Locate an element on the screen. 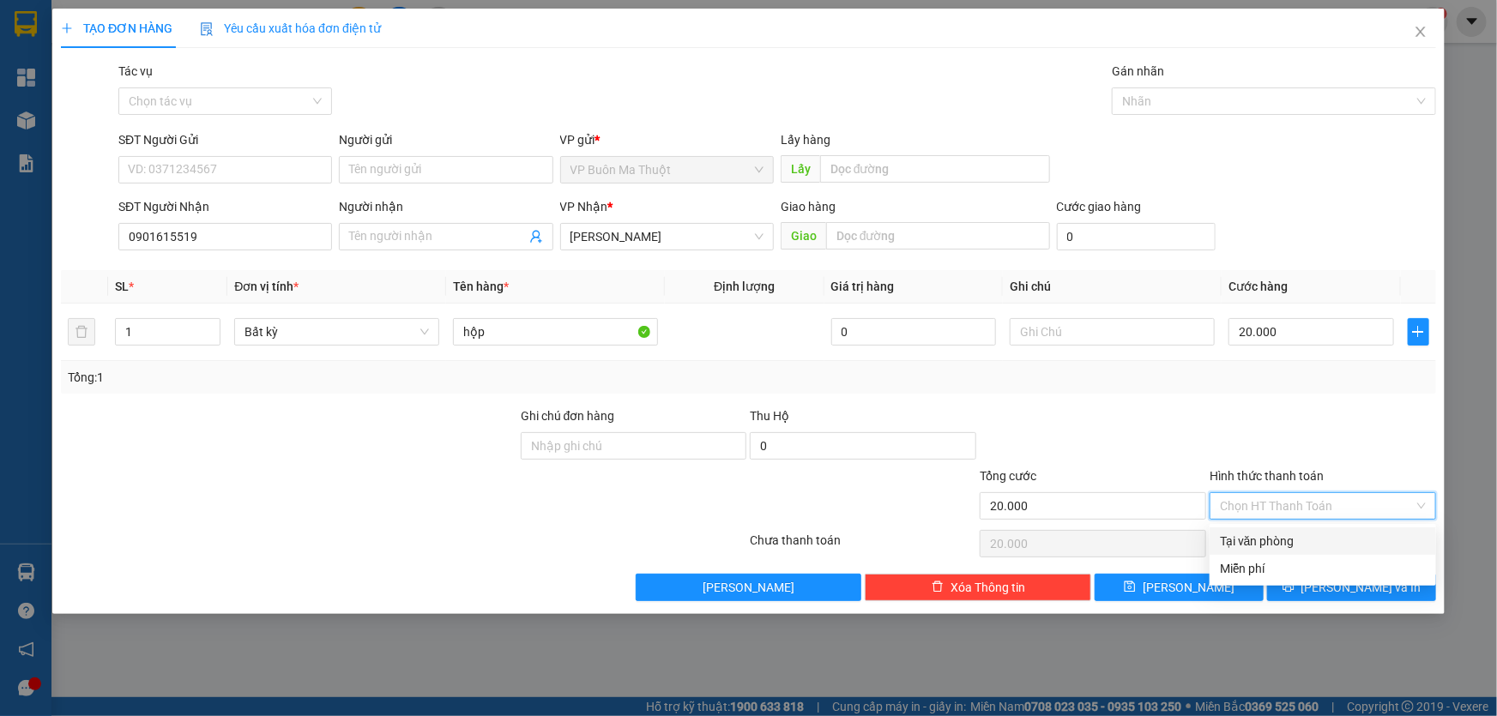  div: Tại văn phòng is located at coordinates (1323, 541).